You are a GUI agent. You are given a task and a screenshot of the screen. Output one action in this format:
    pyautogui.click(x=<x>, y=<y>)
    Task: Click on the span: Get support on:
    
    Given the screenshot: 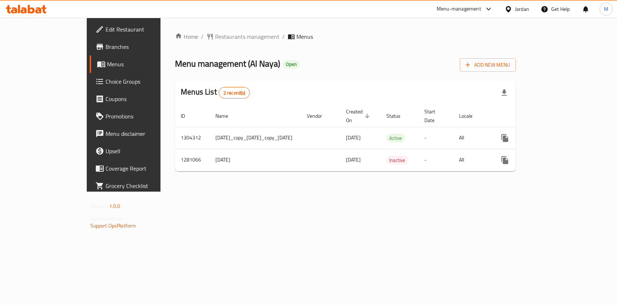 What is the action you would take?
    pyautogui.click(x=107, y=218)
    